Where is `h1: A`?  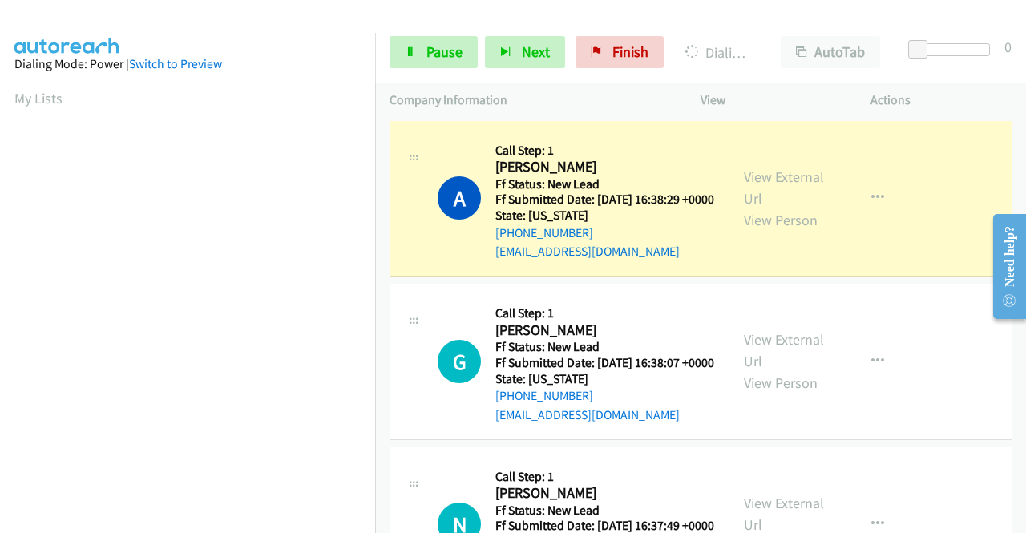
h1: A is located at coordinates (459, 198).